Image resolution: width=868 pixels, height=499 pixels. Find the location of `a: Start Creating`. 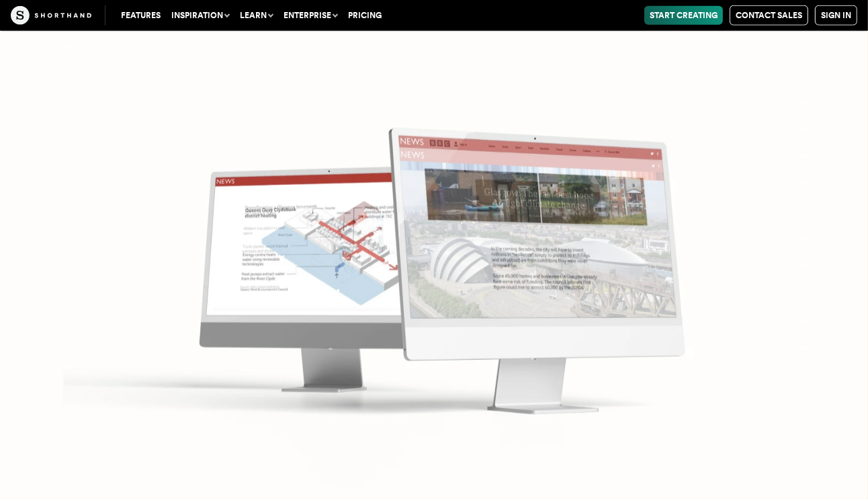

a: Start Creating is located at coordinates (683, 15).